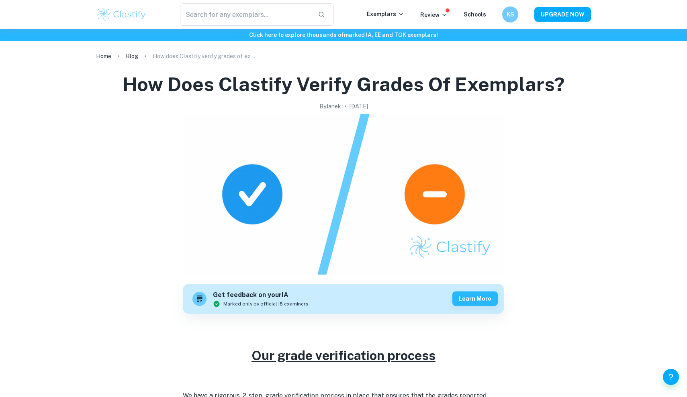 The width and height of the screenshot is (687, 397). Describe the element at coordinates (563, 14) in the screenshot. I see `button: UPGRADE NOW` at that location.